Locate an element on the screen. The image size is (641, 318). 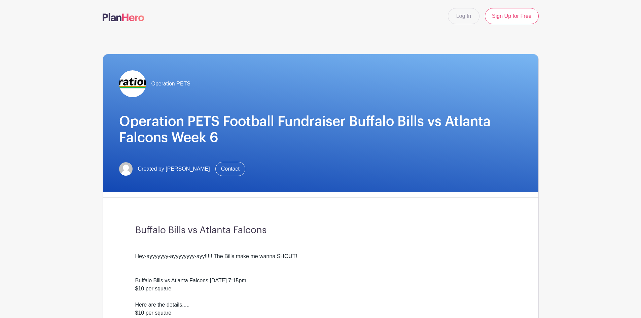
div: Here are the details..... is located at coordinates (321, 305).